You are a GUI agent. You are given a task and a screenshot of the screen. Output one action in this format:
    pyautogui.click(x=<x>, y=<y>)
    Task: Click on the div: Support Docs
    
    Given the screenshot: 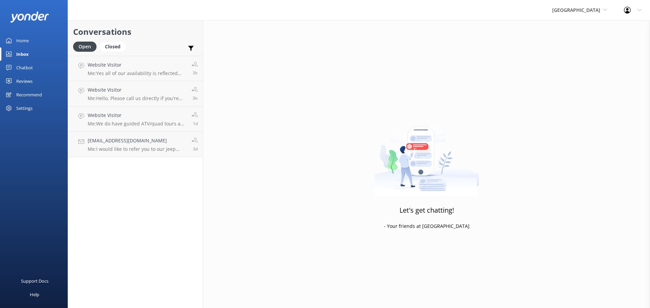 What is the action you would take?
    pyautogui.click(x=35, y=281)
    